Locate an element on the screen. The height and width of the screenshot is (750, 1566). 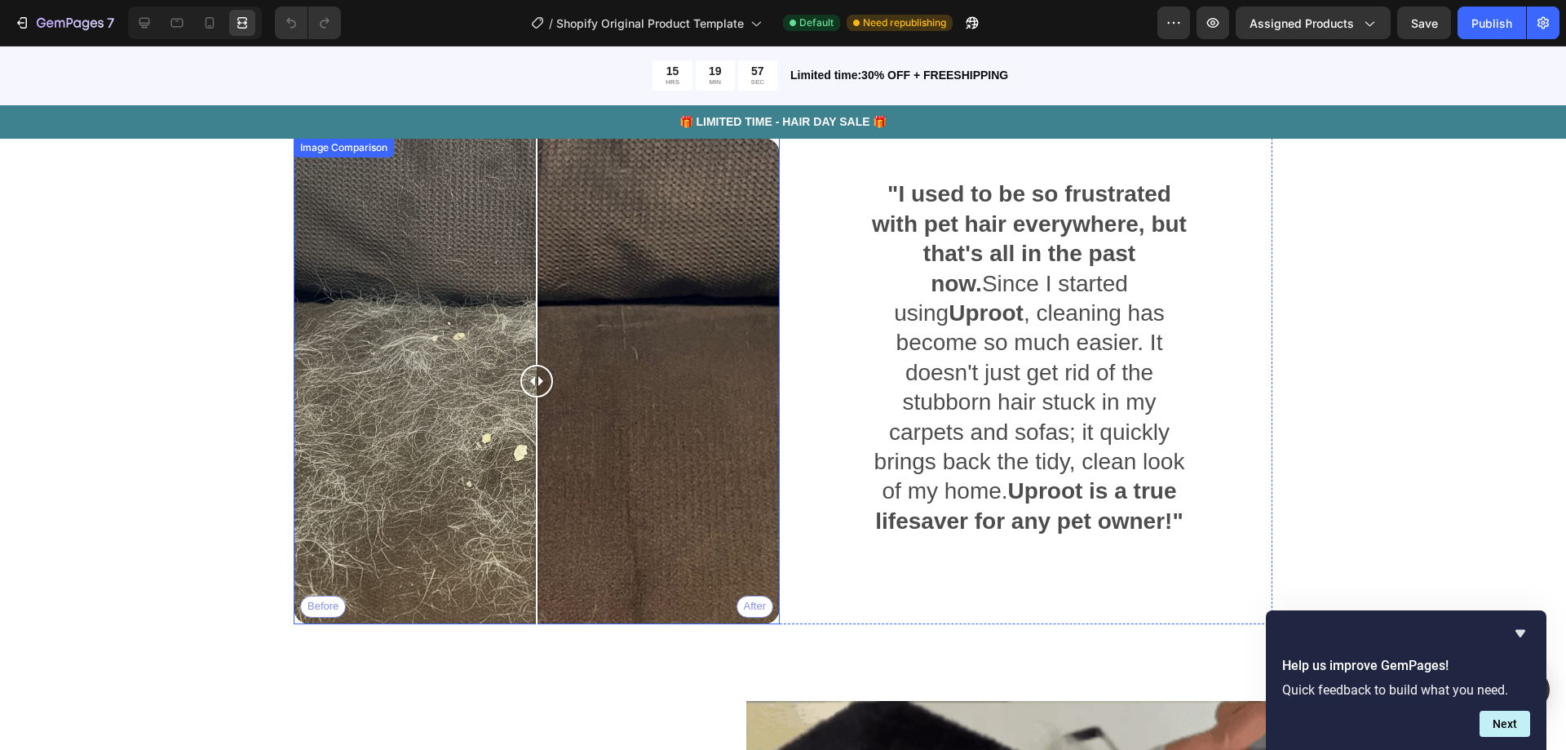
button: Next question is located at coordinates (1505, 723).